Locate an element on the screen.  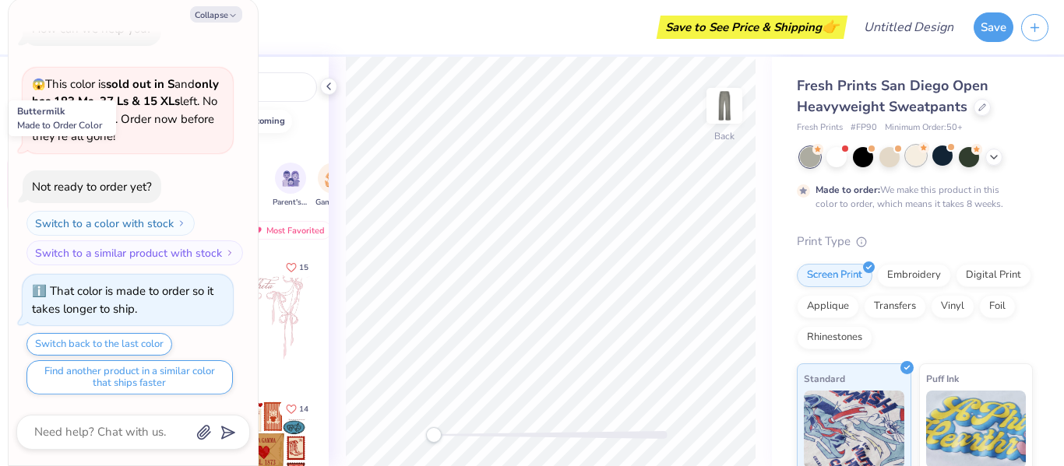
div: Back is located at coordinates (724, 136).